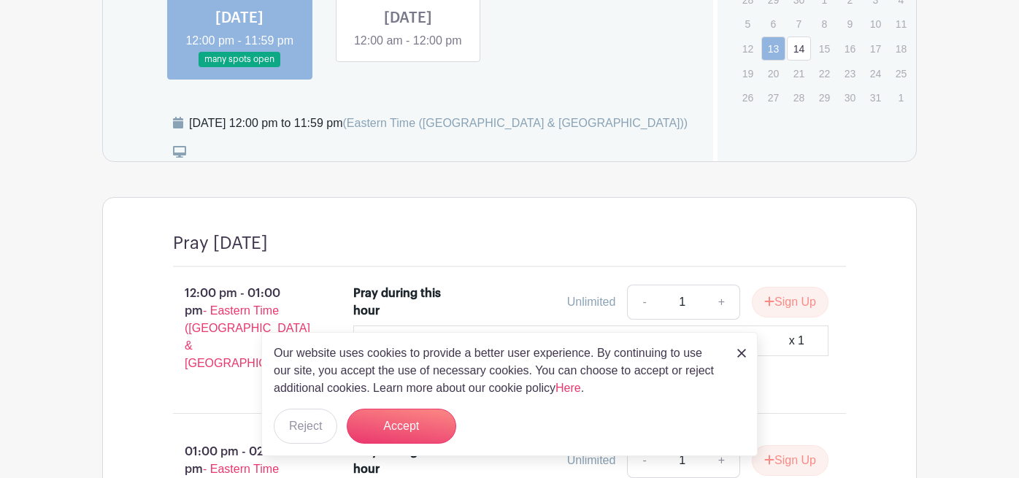  I want to click on p: 11, so click(901, 23).